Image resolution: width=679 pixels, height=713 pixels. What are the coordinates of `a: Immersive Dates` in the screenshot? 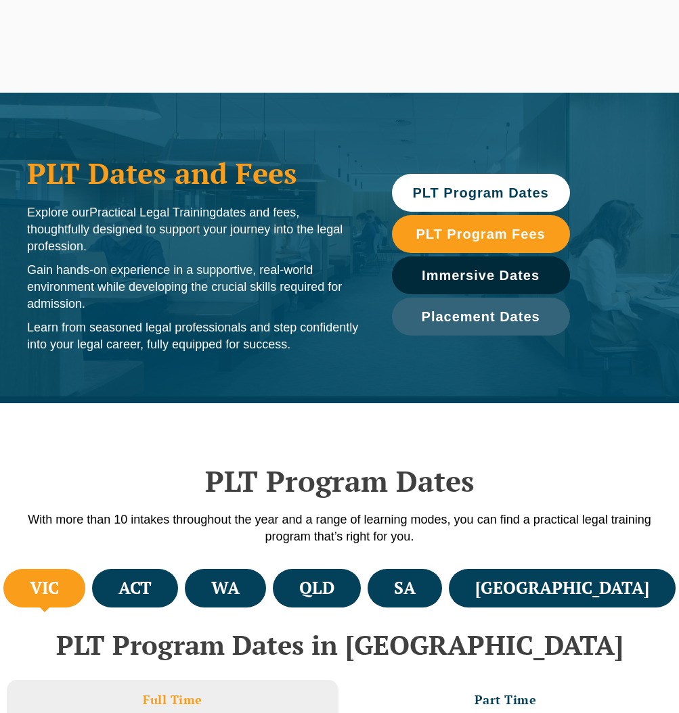 It's located at (481, 275).